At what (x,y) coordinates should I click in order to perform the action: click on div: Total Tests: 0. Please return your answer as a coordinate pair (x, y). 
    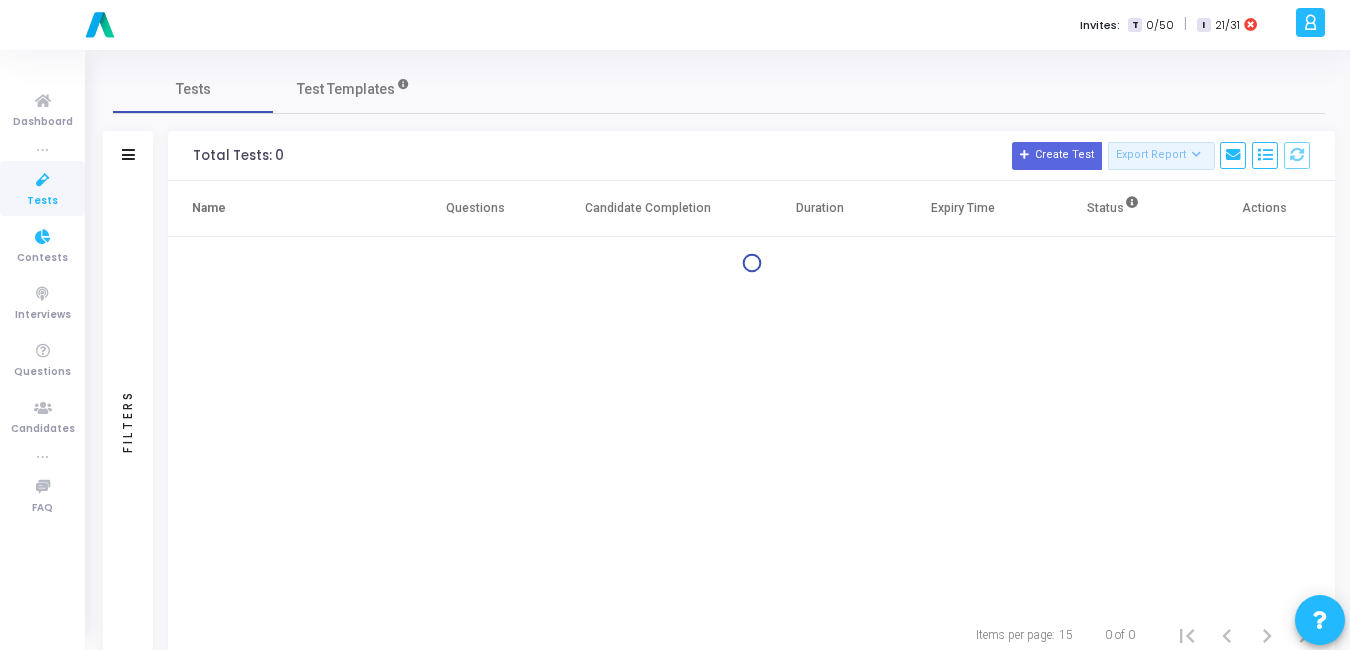
    Looking at the image, I should click on (238, 156).